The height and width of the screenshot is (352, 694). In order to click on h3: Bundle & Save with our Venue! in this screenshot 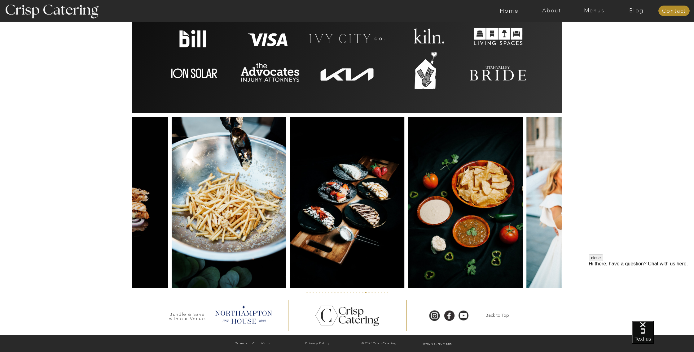, I will do `click(188, 315)`.